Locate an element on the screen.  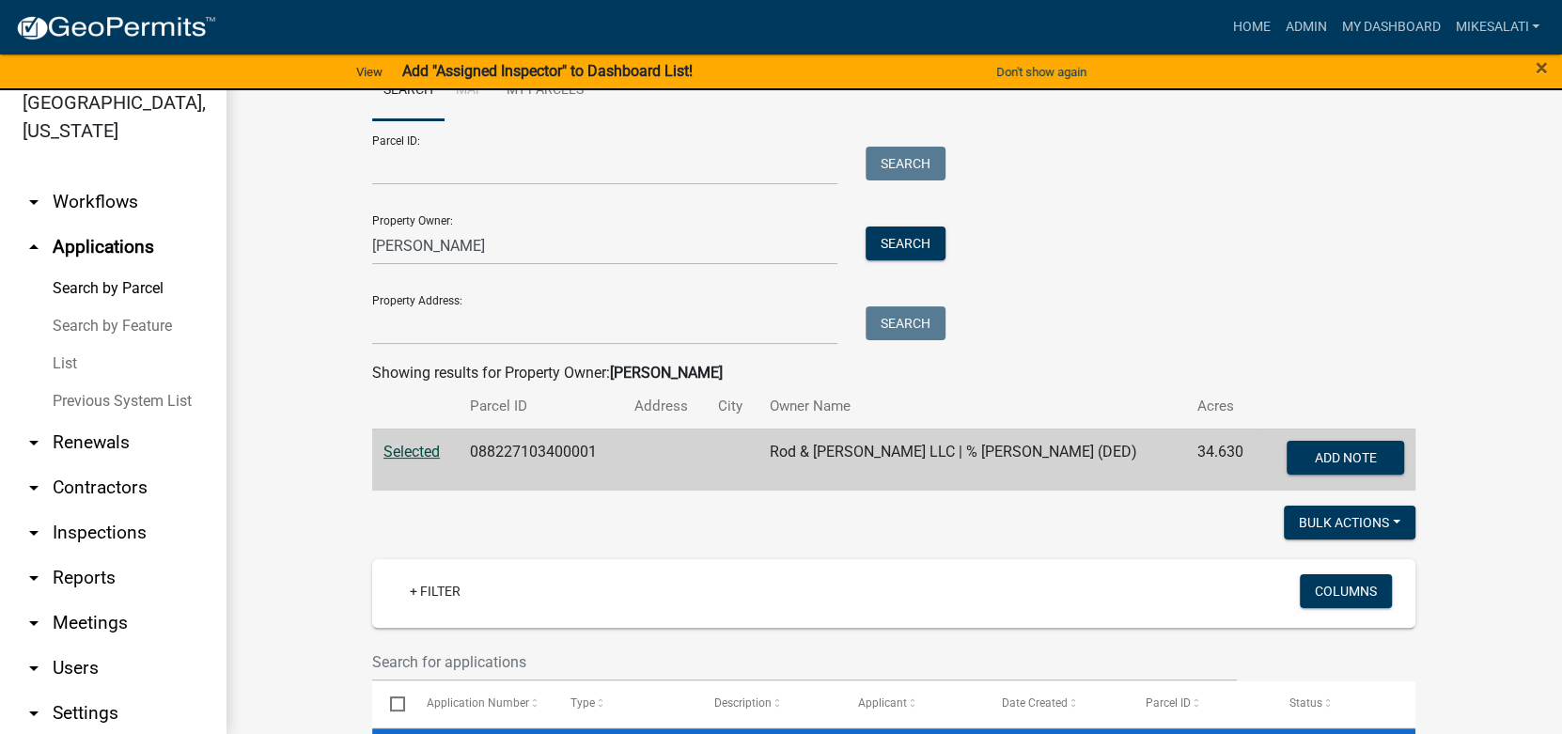
datatable-header-cell: Type is located at coordinates (623, 704).